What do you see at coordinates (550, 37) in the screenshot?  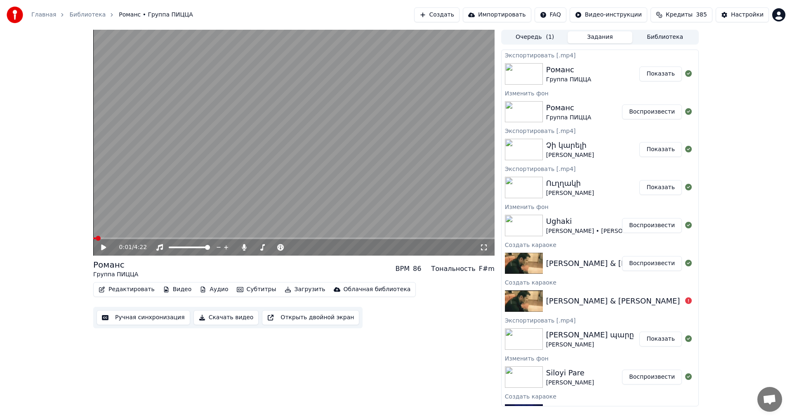 I see `span: ( 1 )` at bounding box center [550, 37].